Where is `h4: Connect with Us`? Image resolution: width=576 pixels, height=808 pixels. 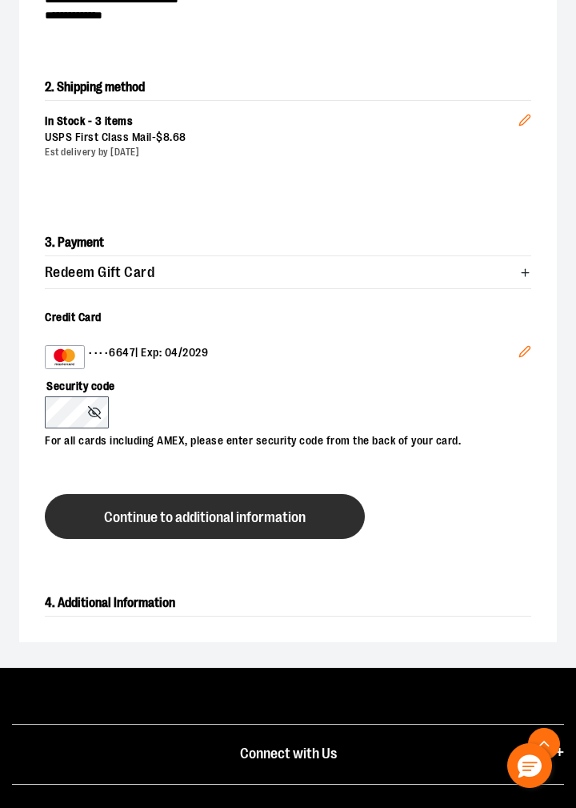
h4: Connect with Us is located at coordinates (288, 754).